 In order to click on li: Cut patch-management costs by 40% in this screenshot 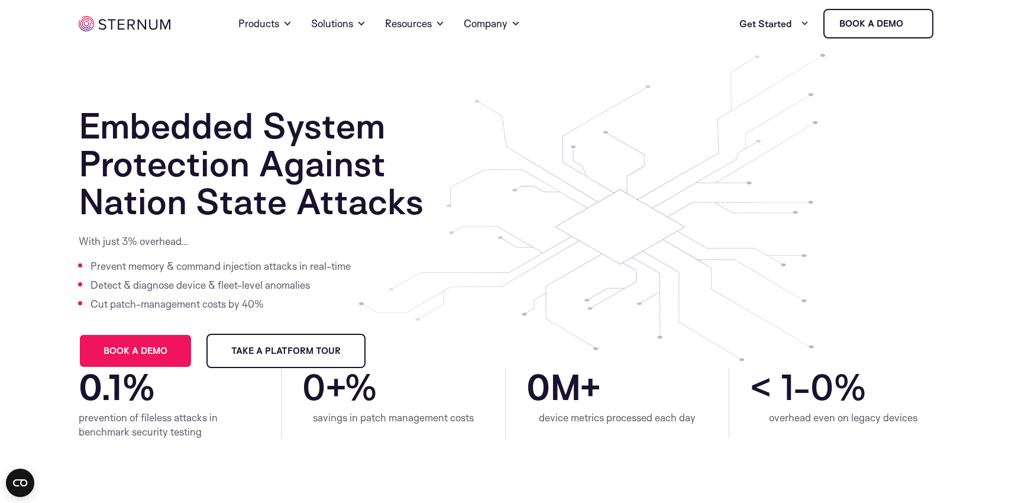, I will do `click(222, 304)`.